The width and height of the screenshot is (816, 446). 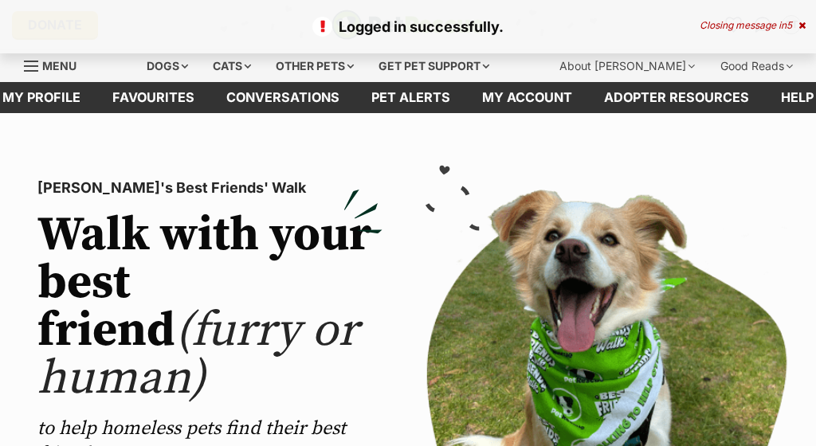 What do you see at coordinates (167, 66) in the screenshot?
I see `div: Dogs` at bounding box center [167, 66].